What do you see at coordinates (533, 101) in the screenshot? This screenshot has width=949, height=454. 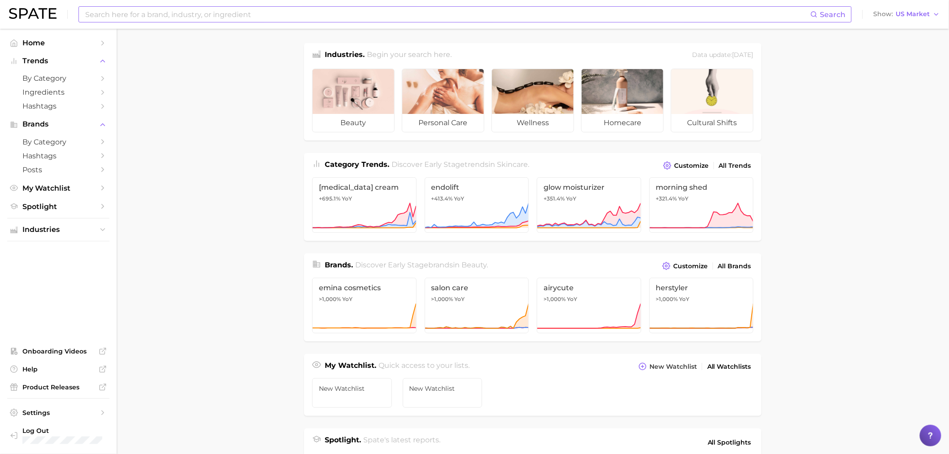 I see `a: wellness` at bounding box center [533, 101].